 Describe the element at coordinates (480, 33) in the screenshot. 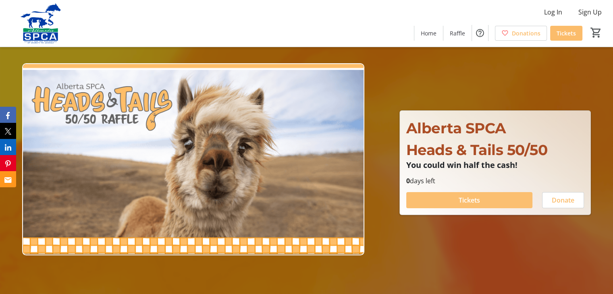

I see `button: Help` at that location.